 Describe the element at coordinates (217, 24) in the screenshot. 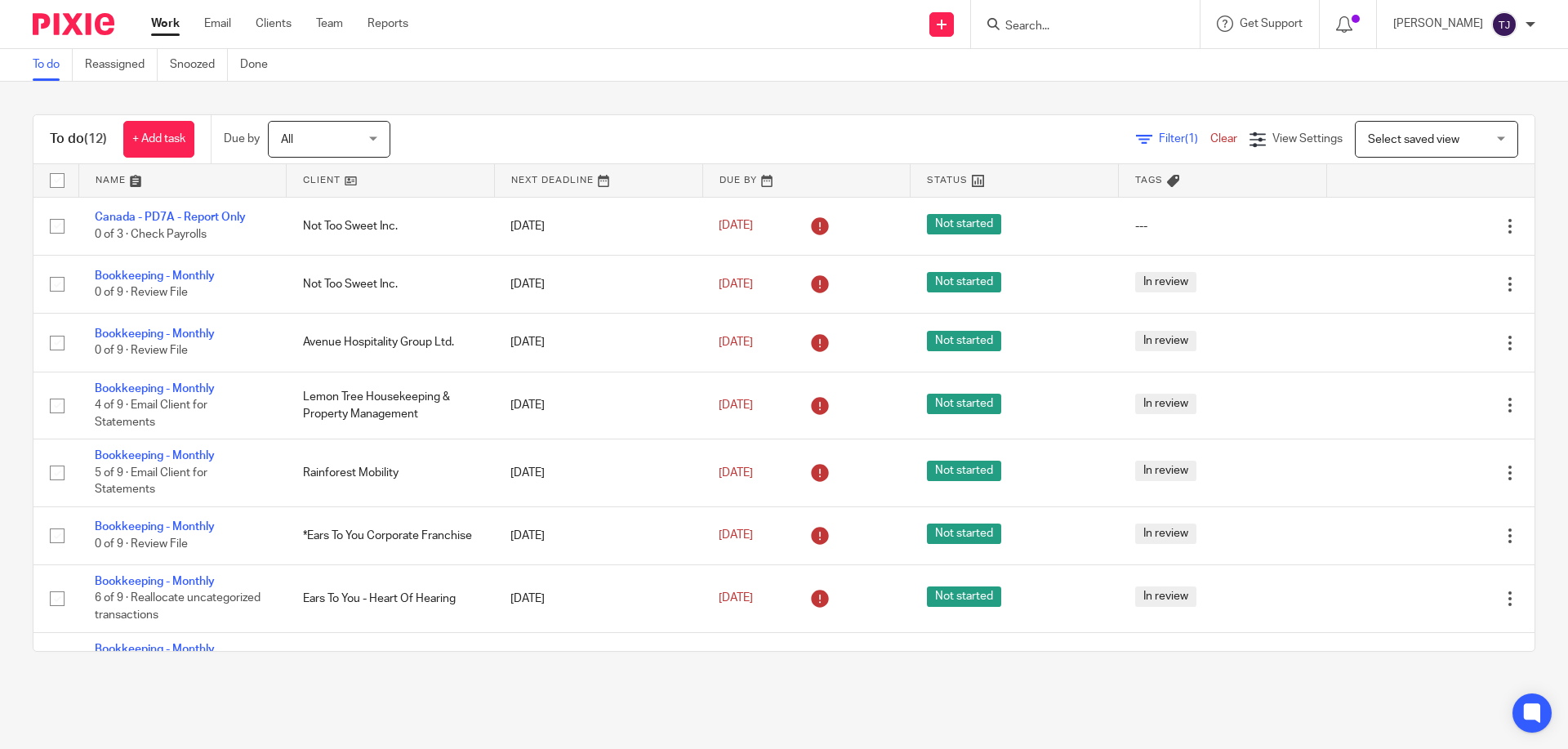

I see `a: Email` at that location.